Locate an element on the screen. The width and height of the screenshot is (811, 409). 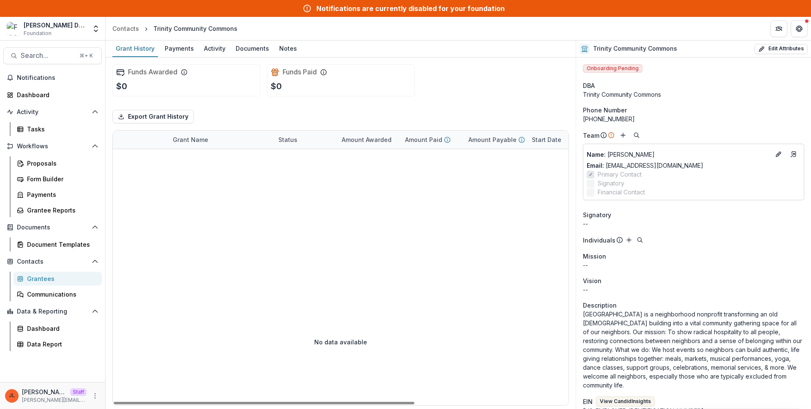
button: View CandidInsights is located at coordinates (625, 401).